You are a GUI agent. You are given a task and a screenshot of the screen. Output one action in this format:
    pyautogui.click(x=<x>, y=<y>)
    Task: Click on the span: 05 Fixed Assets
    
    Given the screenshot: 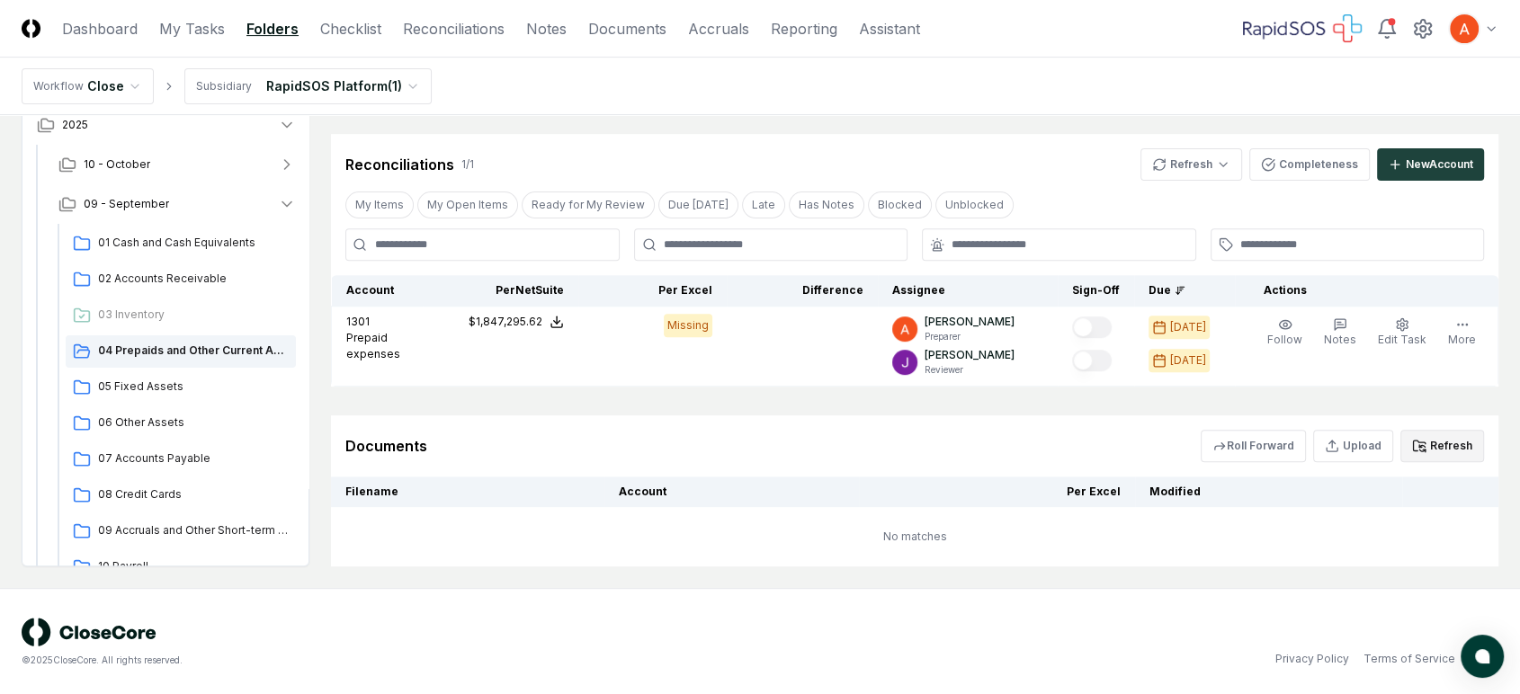 What is the action you would take?
    pyautogui.click(x=193, y=387)
    